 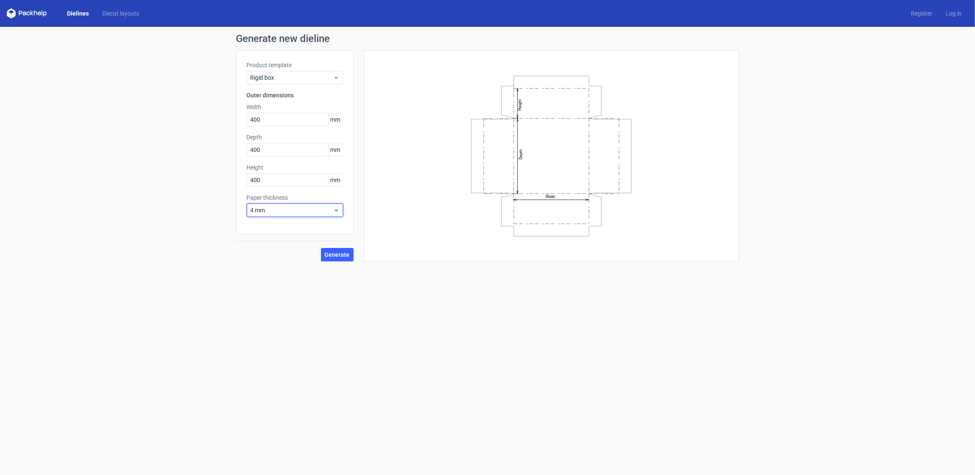 What do you see at coordinates (922, 13) in the screenshot?
I see `a: Register` at bounding box center [922, 13].